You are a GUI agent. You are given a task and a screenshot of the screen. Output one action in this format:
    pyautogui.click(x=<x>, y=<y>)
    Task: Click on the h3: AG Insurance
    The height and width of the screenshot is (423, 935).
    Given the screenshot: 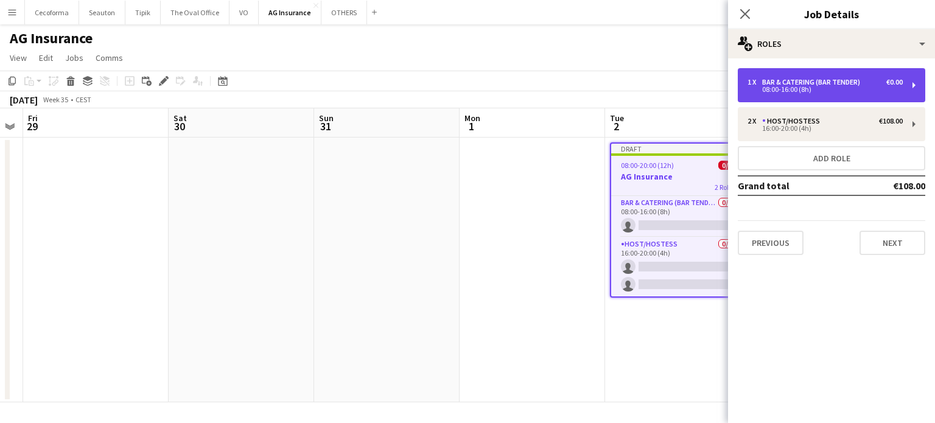 What is the action you would take?
    pyautogui.click(x=678, y=176)
    